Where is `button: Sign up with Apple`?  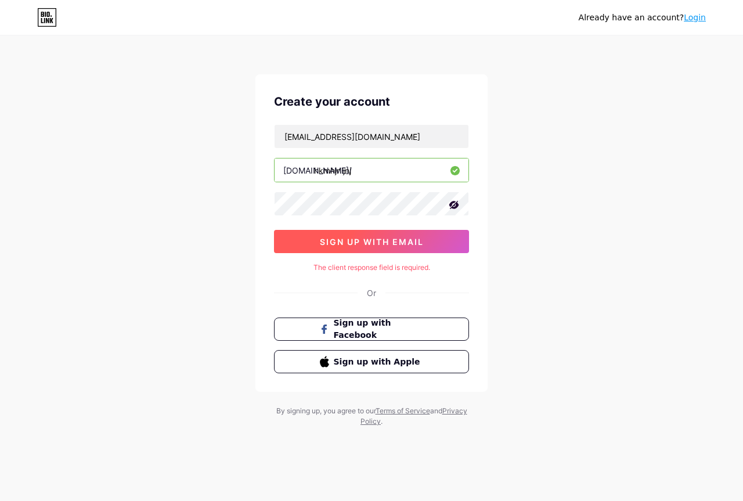
button: Sign up with Apple is located at coordinates (372, 362).